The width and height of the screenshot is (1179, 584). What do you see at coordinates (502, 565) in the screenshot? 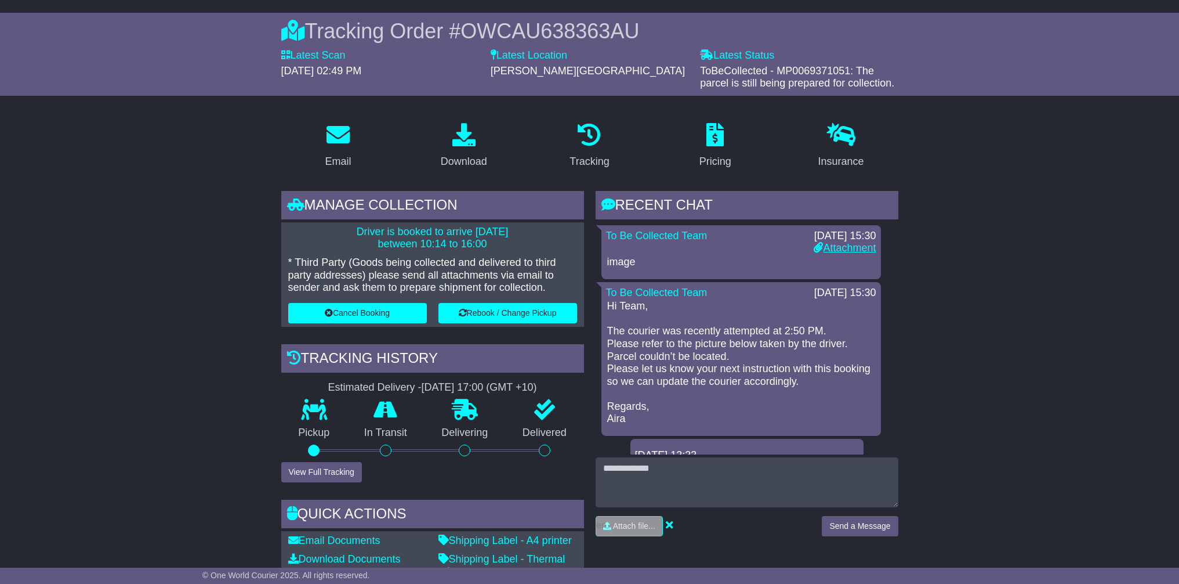
I see `a: Shipping Label - Thermal printer` at bounding box center [502, 565].